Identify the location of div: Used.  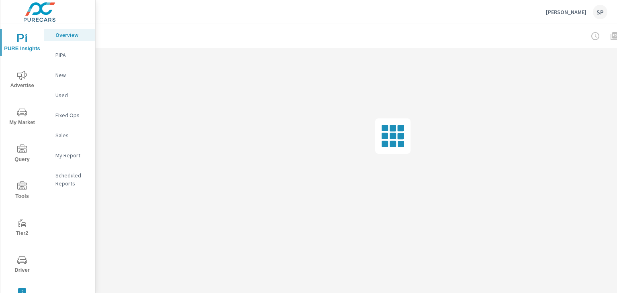
(70, 95).